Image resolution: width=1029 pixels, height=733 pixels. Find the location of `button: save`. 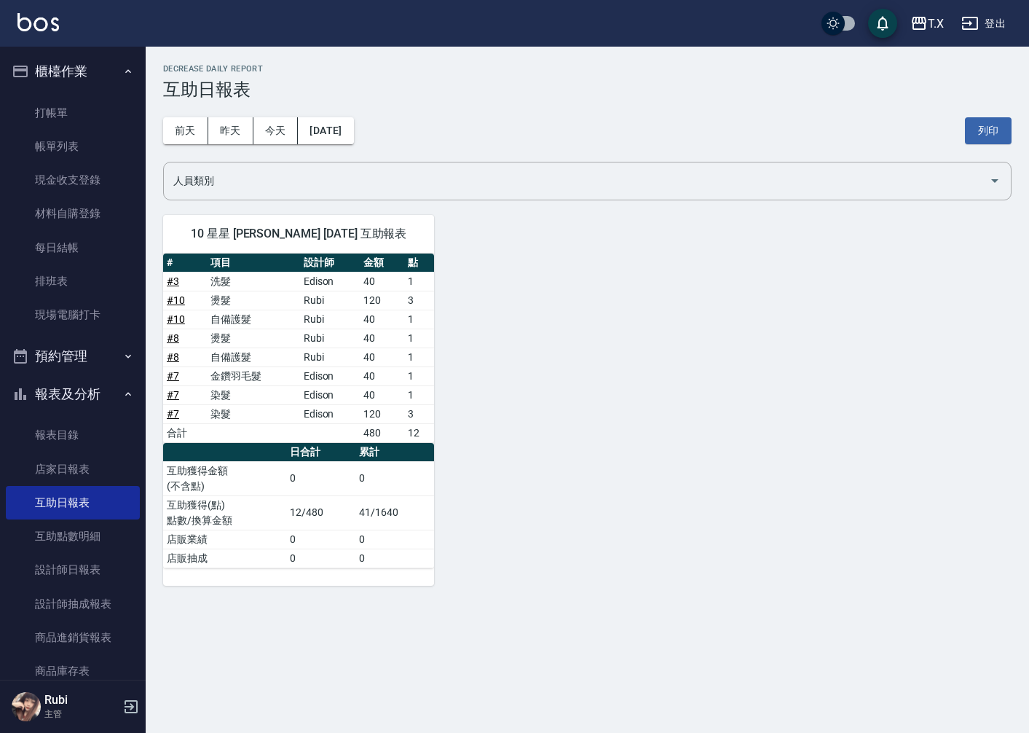

button: save is located at coordinates (883, 23).